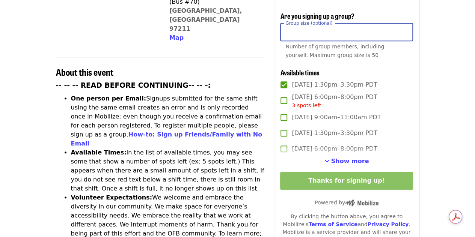 The image size is (475, 237). I want to click on span: Powered by, so click(347, 203).